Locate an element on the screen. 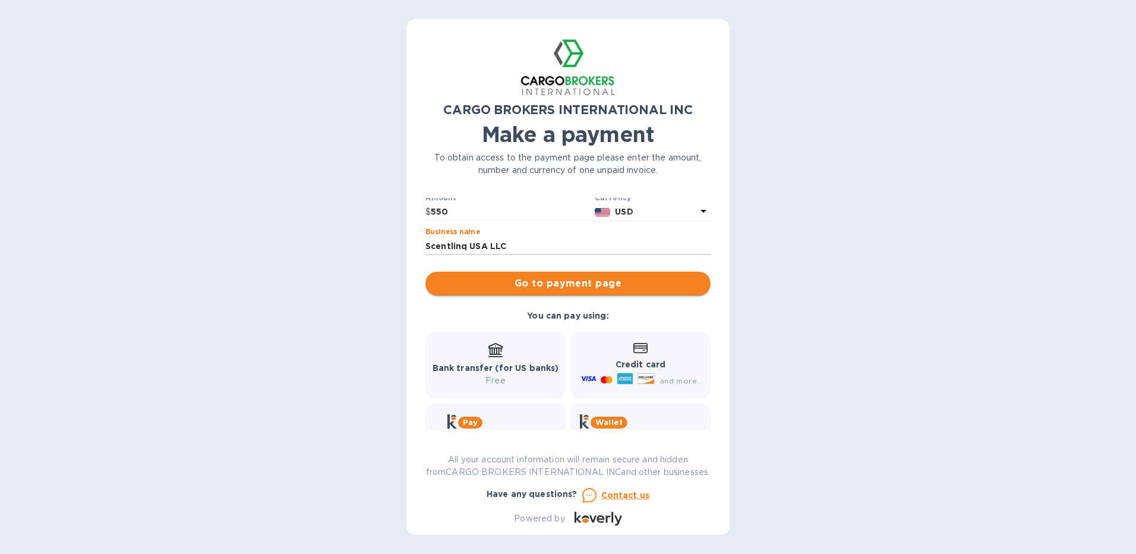 This screenshot has width=1136, height=554. img: USD is located at coordinates (602, 212).